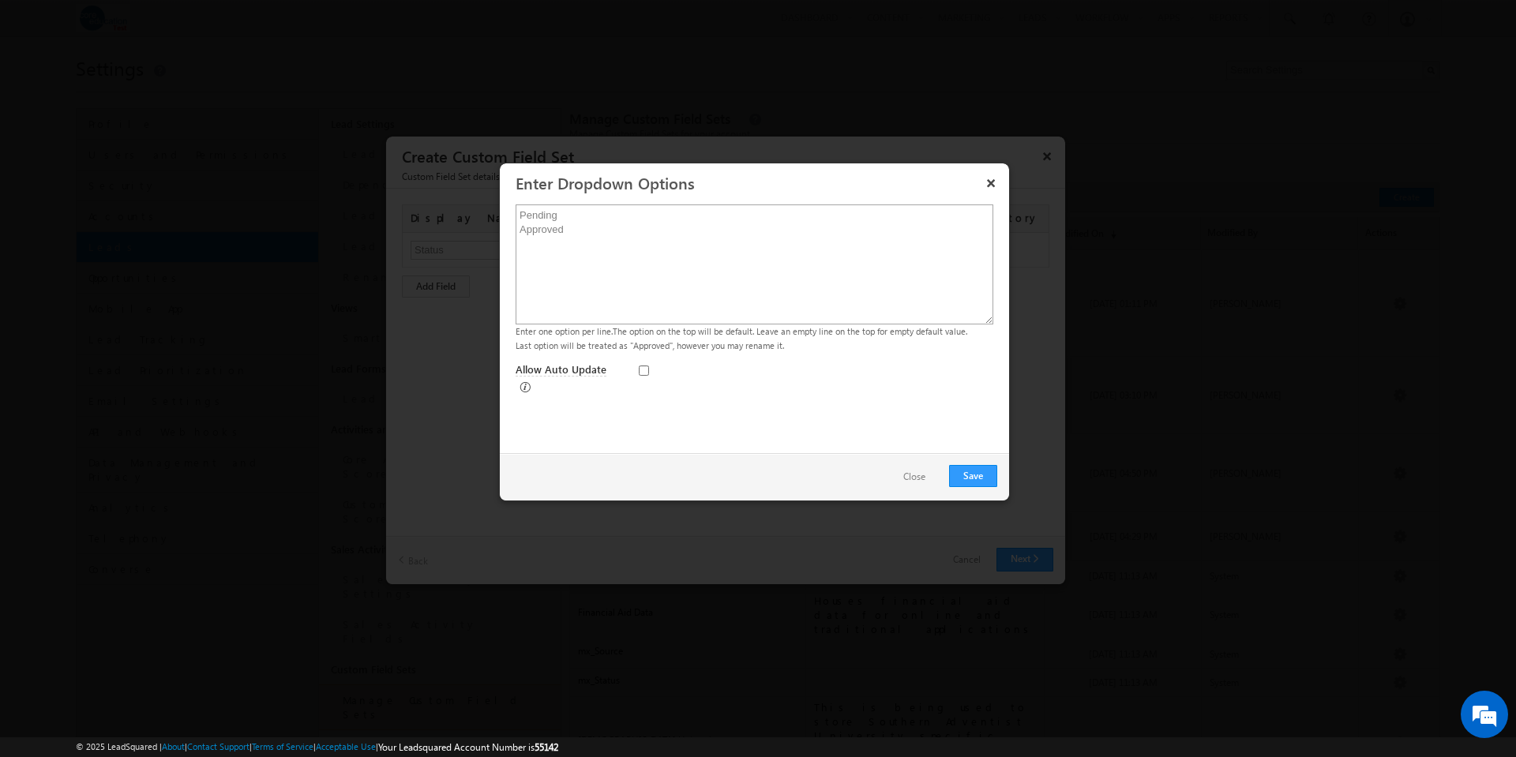  Describe the element at coordinates (468, 747) in the screenshot. I see `span: Your Leadsquared Account Number is` at that location.